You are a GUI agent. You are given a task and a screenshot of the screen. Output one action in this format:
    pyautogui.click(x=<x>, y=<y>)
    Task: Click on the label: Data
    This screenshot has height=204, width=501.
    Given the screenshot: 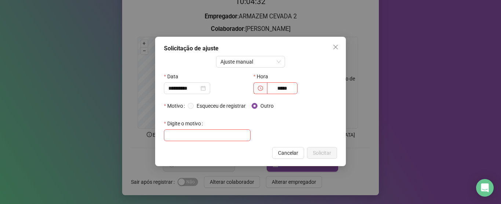 What is the action you would take?
    pyautogui.click(x=173, y=76)
    